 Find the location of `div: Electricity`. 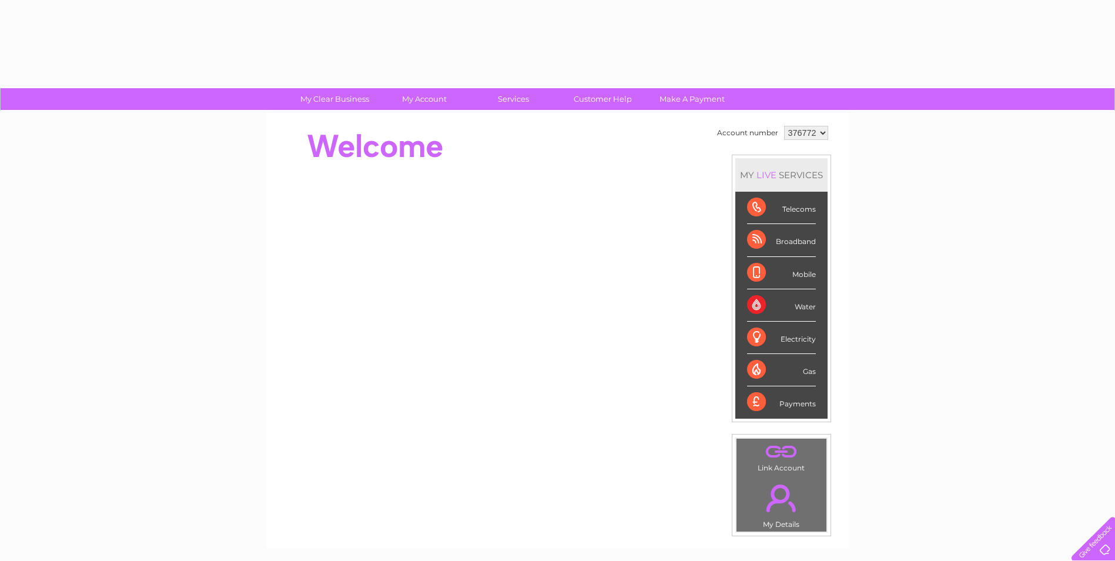

div: Electricity is located at coordinates (781, 338).